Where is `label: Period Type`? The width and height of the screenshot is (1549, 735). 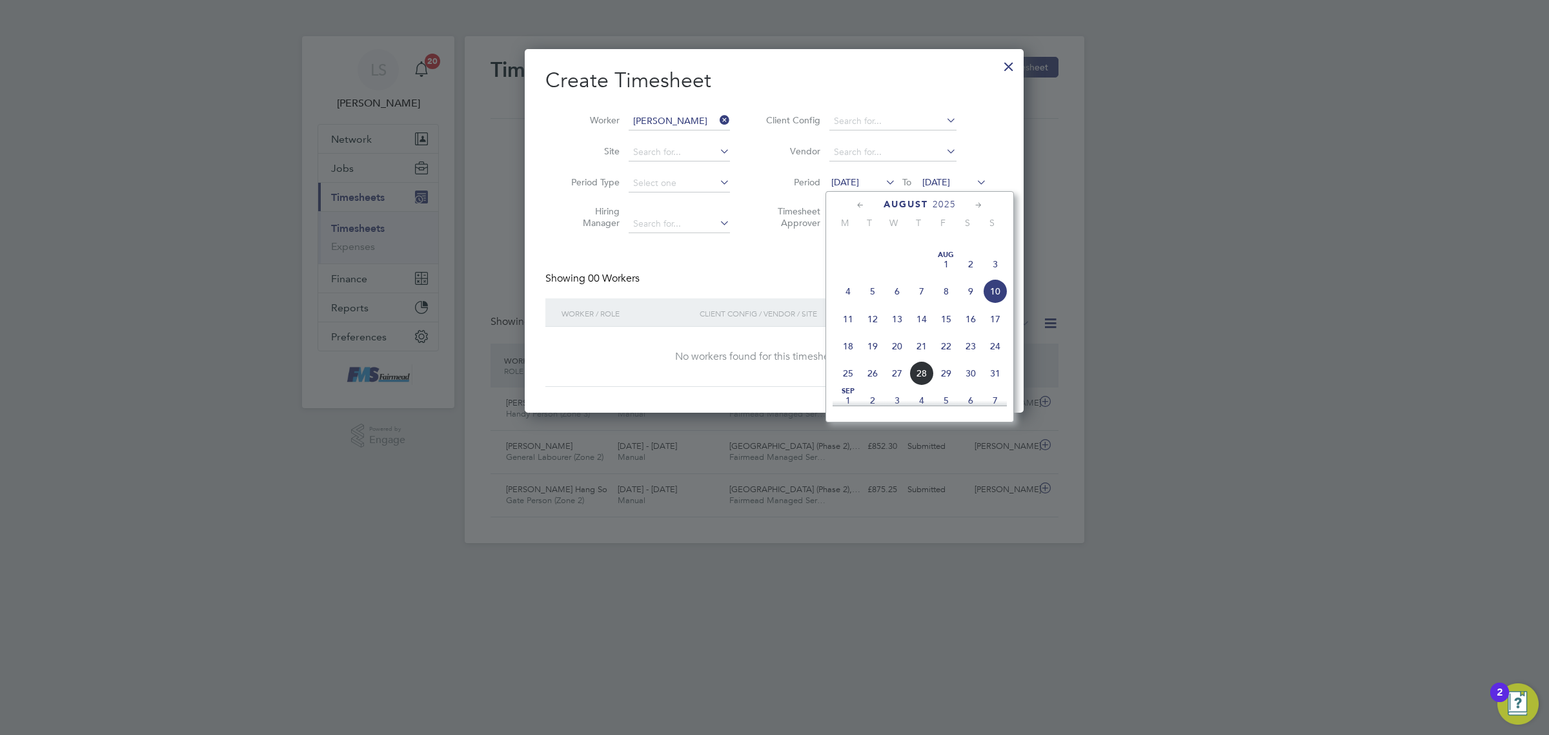 label: Period Type is located at coordinates (591, 182).